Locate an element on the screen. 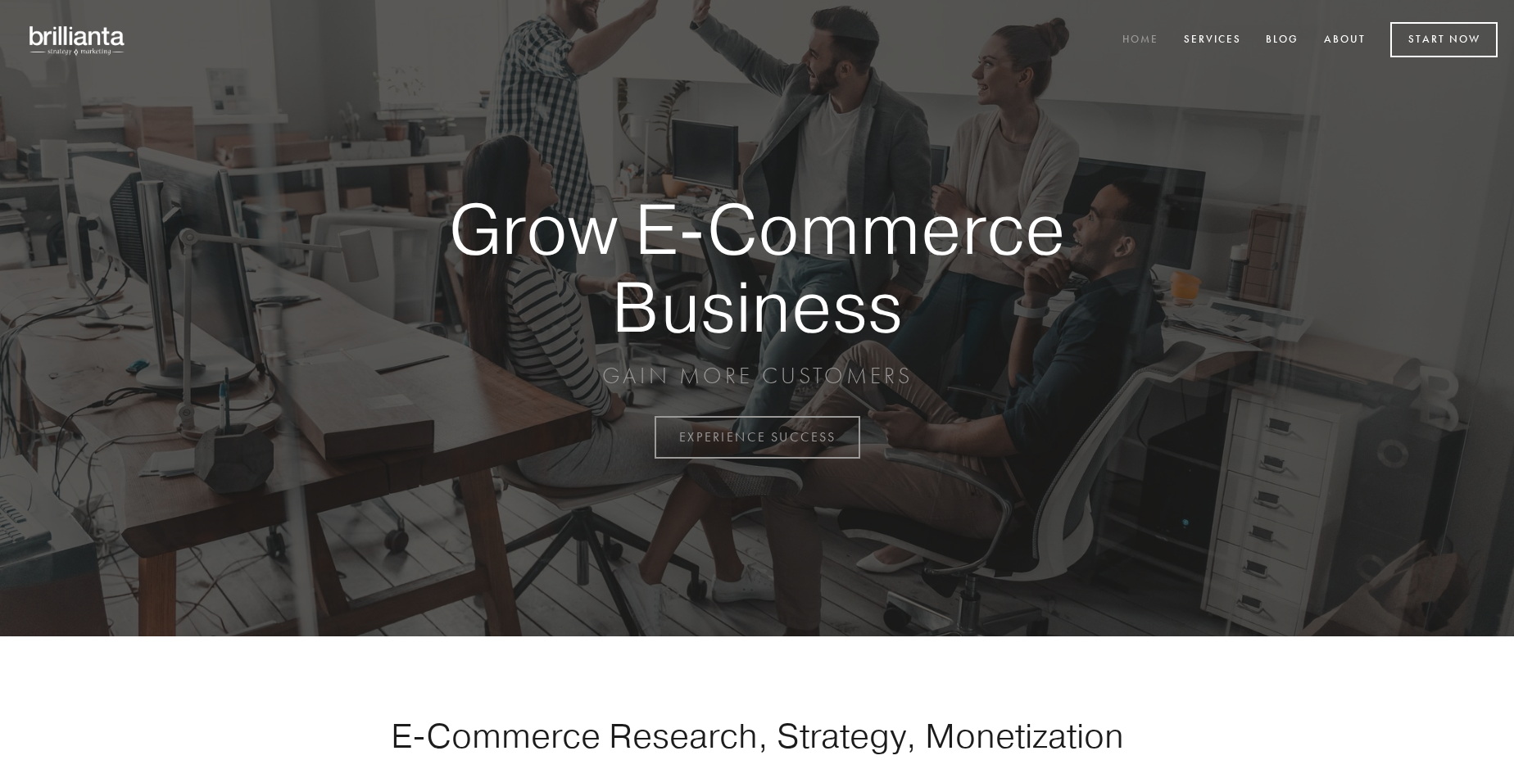 The width and height of the screenshot is (1514, 769). strong: Grow E-Commerce Business is located at coordinates (757, 267).